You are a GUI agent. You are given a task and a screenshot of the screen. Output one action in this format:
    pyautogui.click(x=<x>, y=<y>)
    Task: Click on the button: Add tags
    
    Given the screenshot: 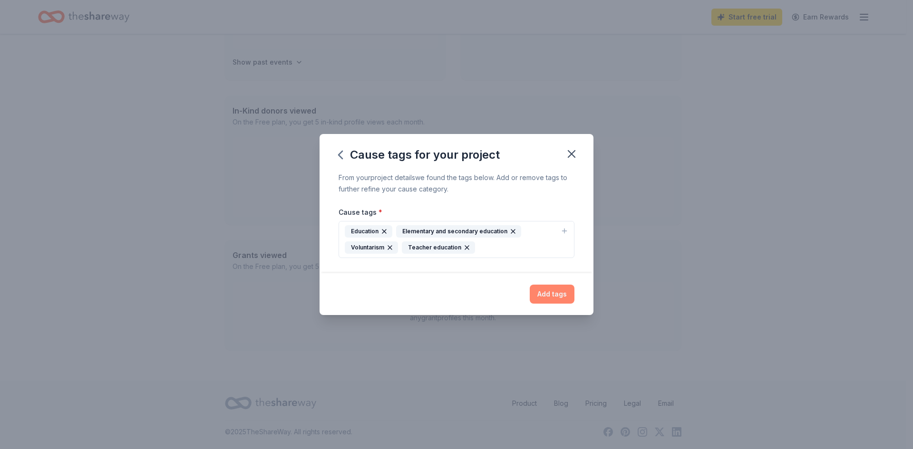 What is the action you would take?
    pyautogui.click(x=552, y=294)
    